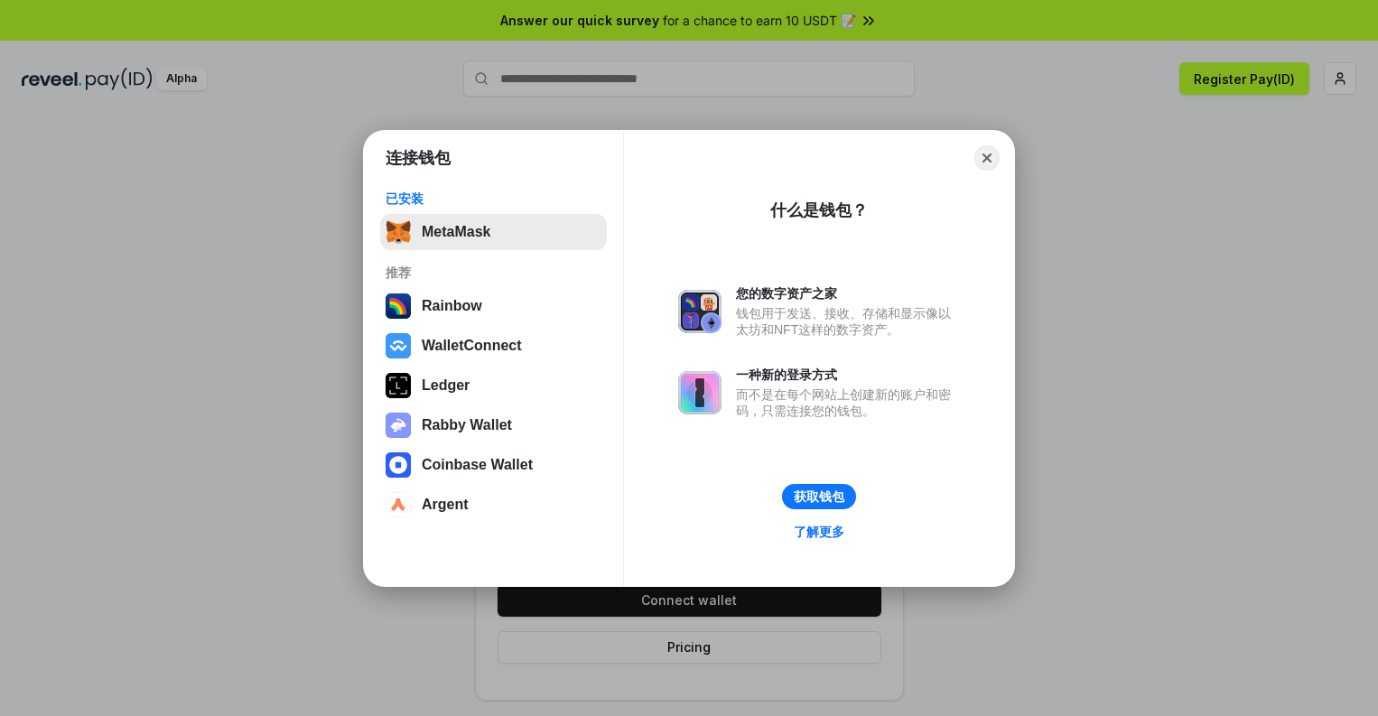 This screenshot has width=1378, height=716. What do you see at coordinates (493, 199) in the screenshot?
I see `div: 已安装` at bounding box center [493, 199].